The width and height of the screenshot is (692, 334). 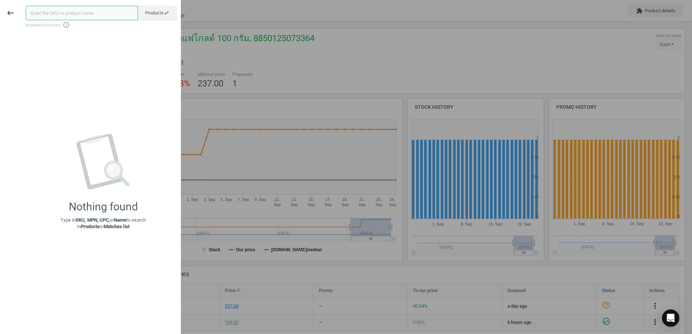 I want to click on i: swap_horiz, so click(x=166, y=13).